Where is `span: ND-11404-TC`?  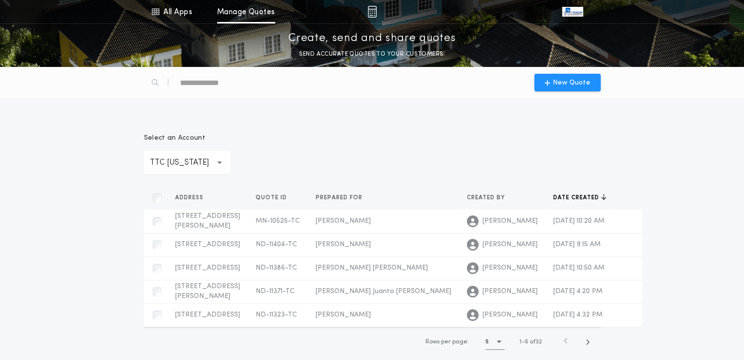 span: ND-11404-TC is located at coordinates (276, 244).